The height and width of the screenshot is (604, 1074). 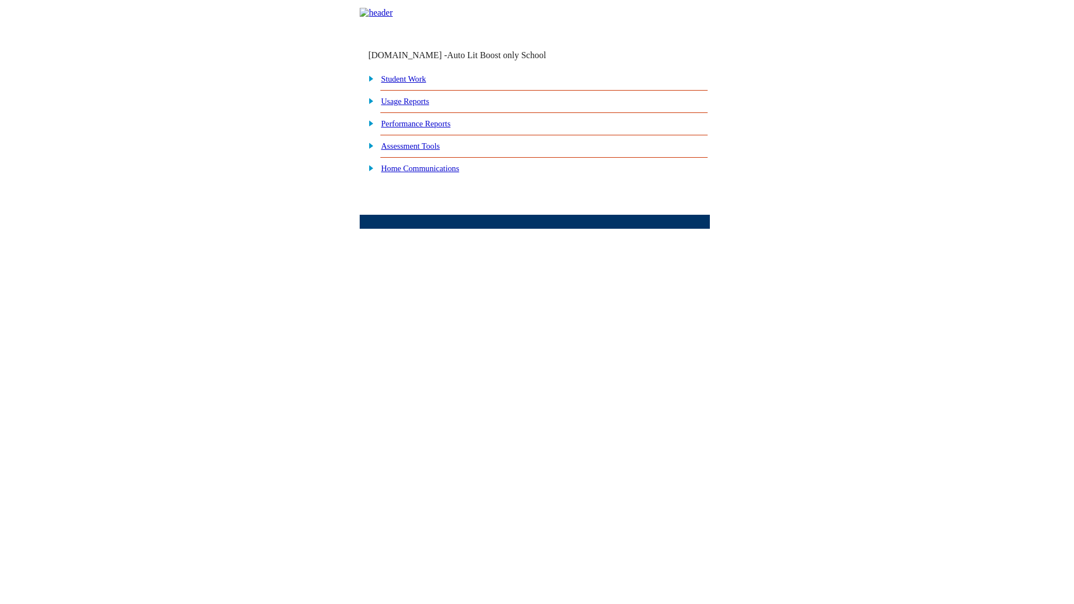 What do you see at coordinates (496, 55) in the screenshot?
I see `nobr: Auto Lit Boost only School` at bounding box center [496, 55].